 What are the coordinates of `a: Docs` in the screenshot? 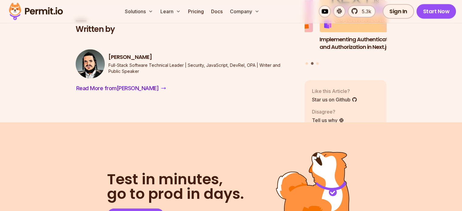 It's located at (217, 12).